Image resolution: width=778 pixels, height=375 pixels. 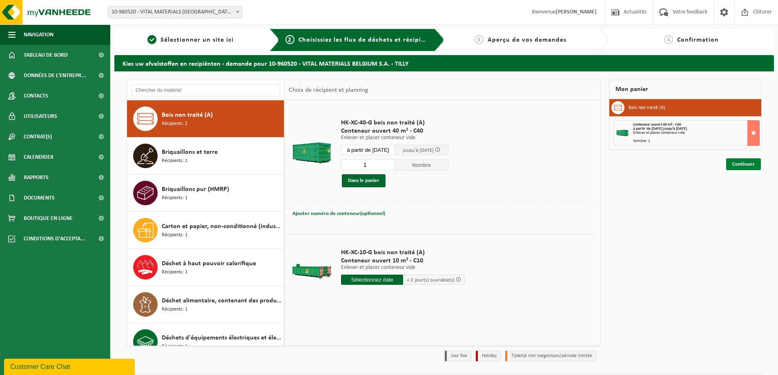 What do you see at coordinates (696, 141) in the screenshot?
I see `div: Nombre: 1` at bounding box center [696, 141].